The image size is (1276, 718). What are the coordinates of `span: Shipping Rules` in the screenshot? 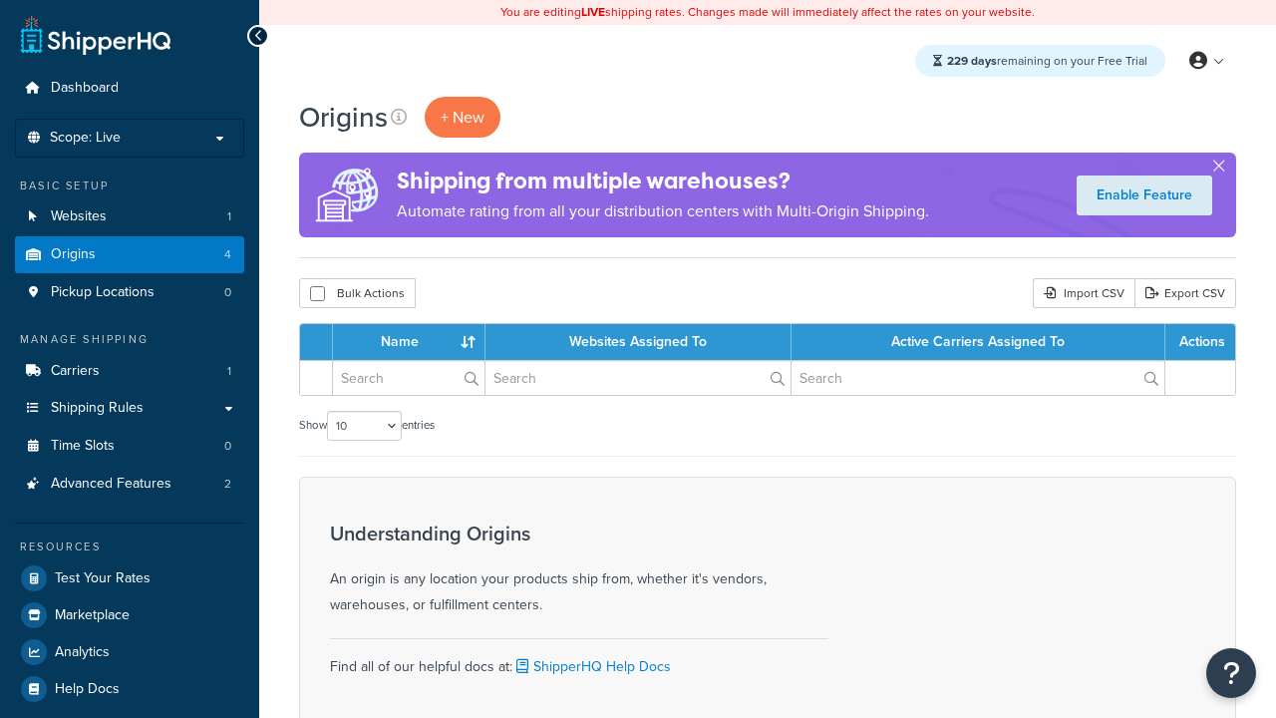 It's located at (97, 408).